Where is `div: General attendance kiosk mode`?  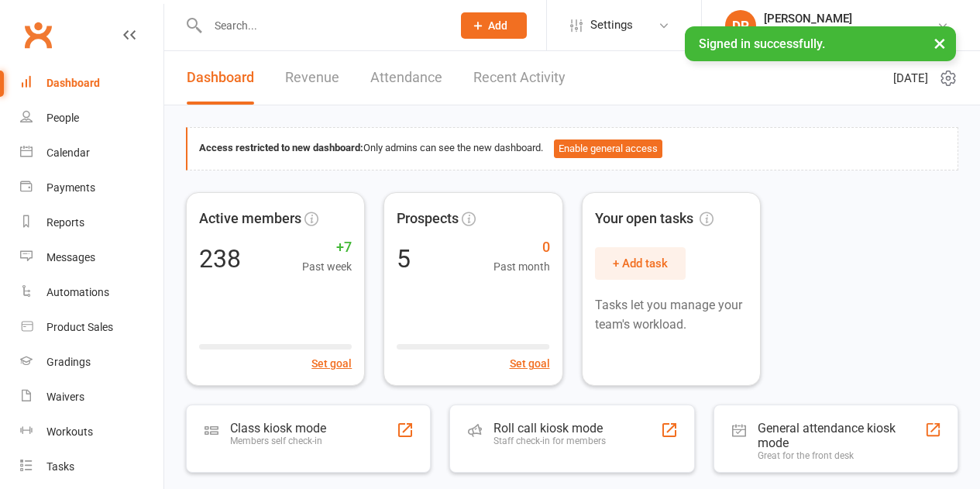 div: General attendance kiosk mode is located at coordinates (840, 435).